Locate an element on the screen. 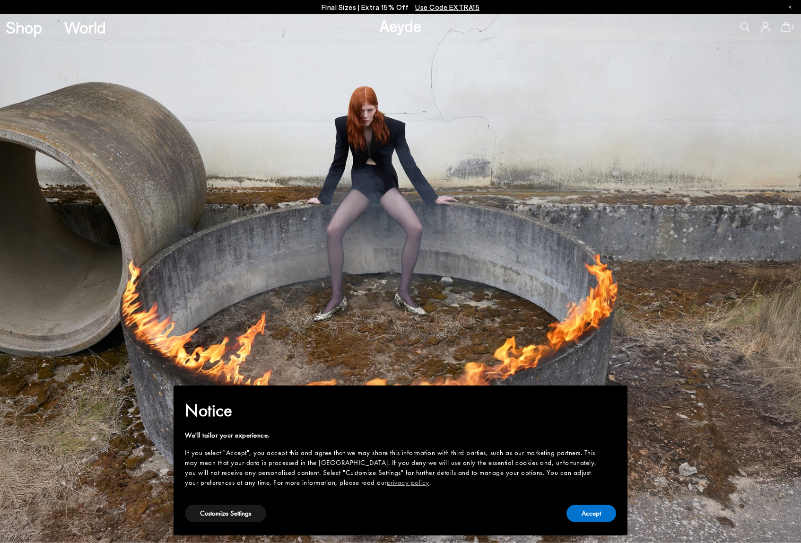  a: World is located at coordinates (85, 27).